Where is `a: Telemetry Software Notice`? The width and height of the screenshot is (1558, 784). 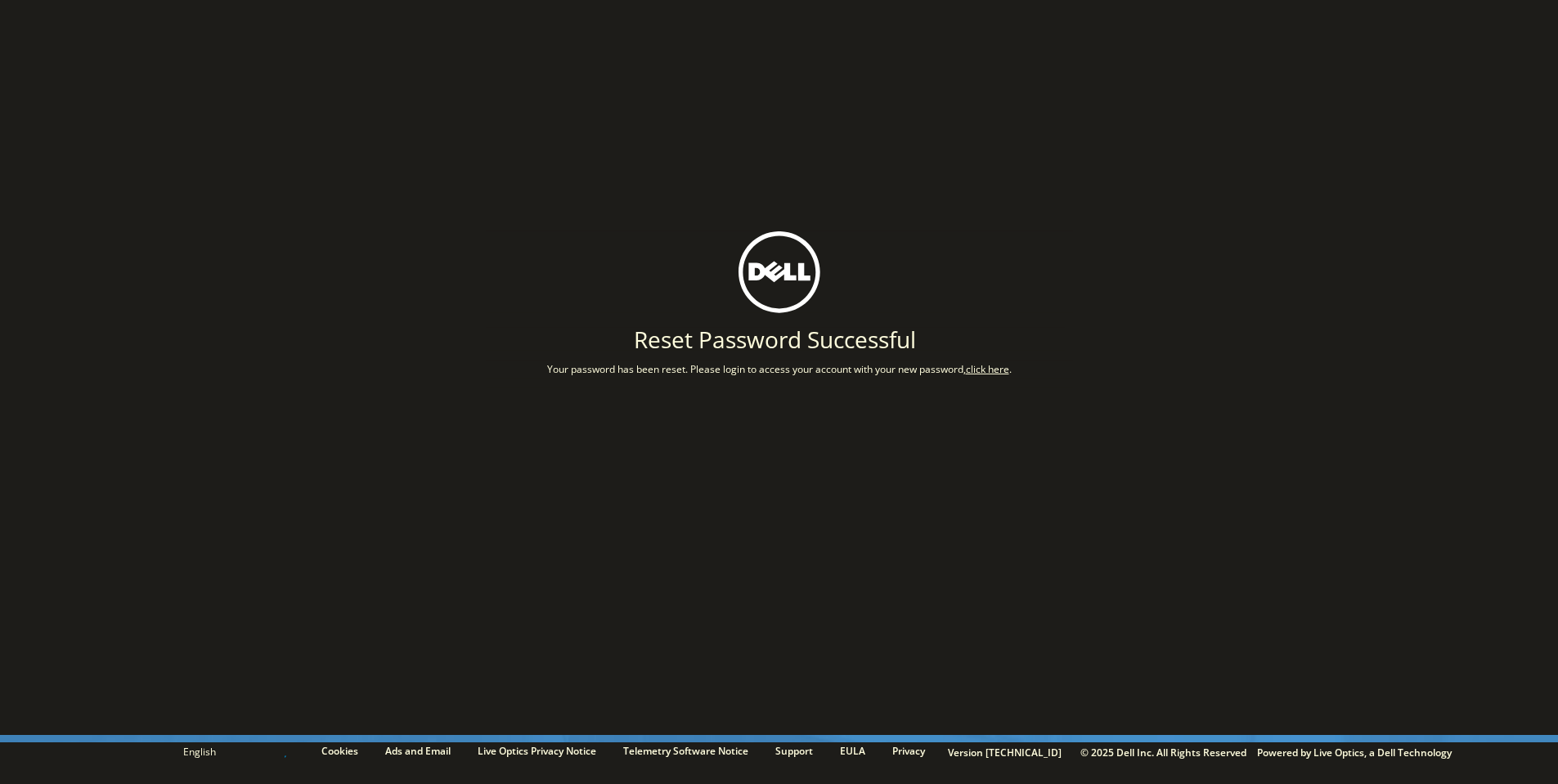
a: Telemetry Software Notice is located at coordinates (686, 751).